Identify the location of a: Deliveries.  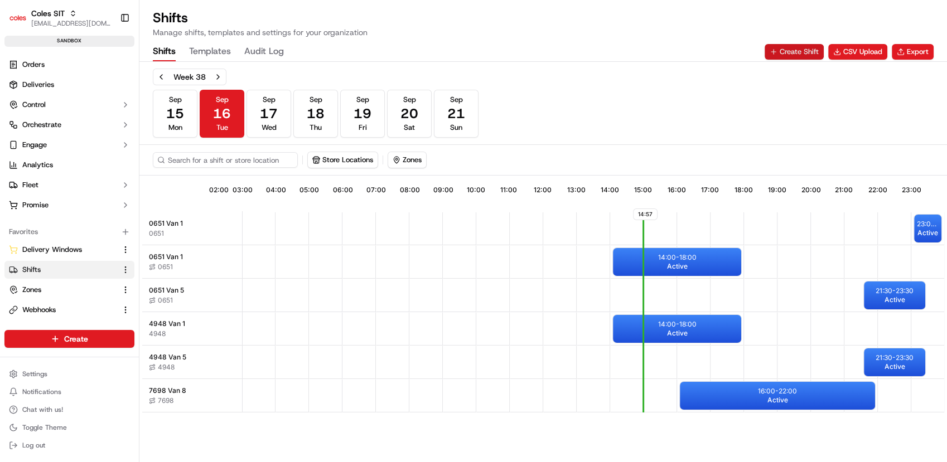
(69, 85).